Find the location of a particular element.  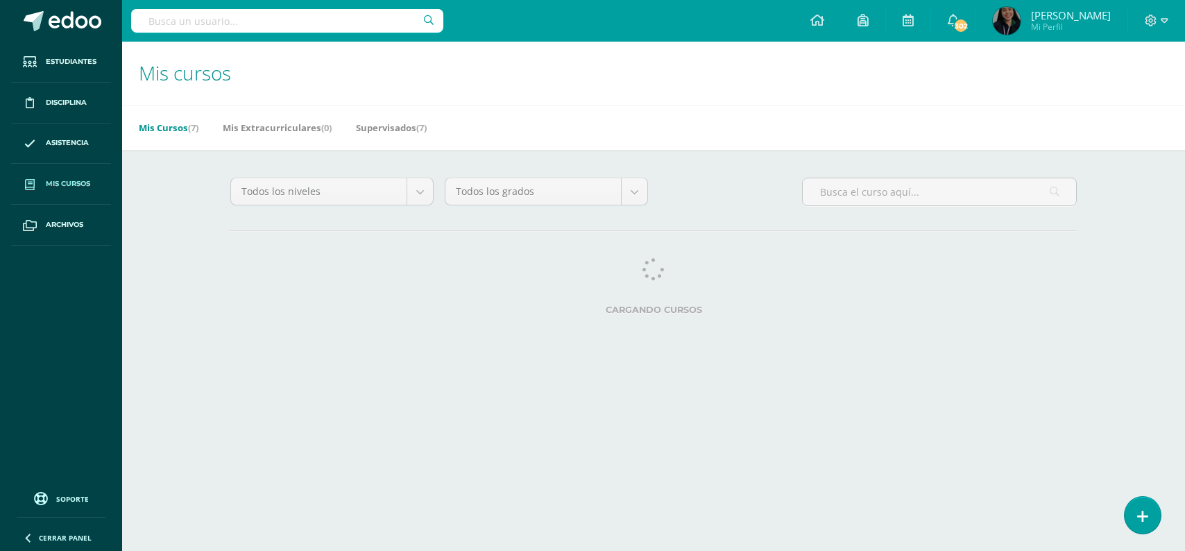

label: Cargando cursos is located at coordinates (654, 309).